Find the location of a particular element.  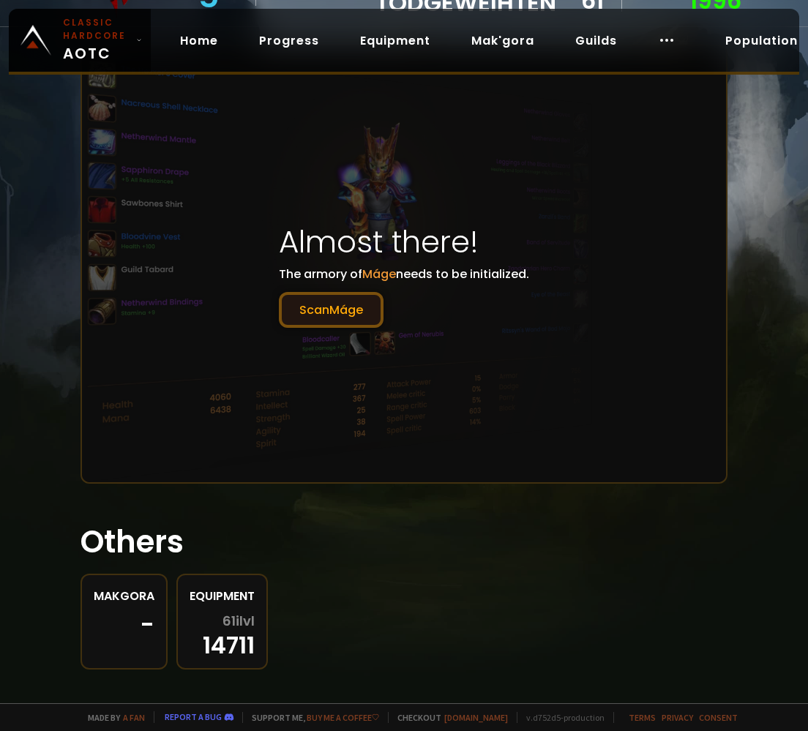

a: a fan is located at coordinates (134, 717).